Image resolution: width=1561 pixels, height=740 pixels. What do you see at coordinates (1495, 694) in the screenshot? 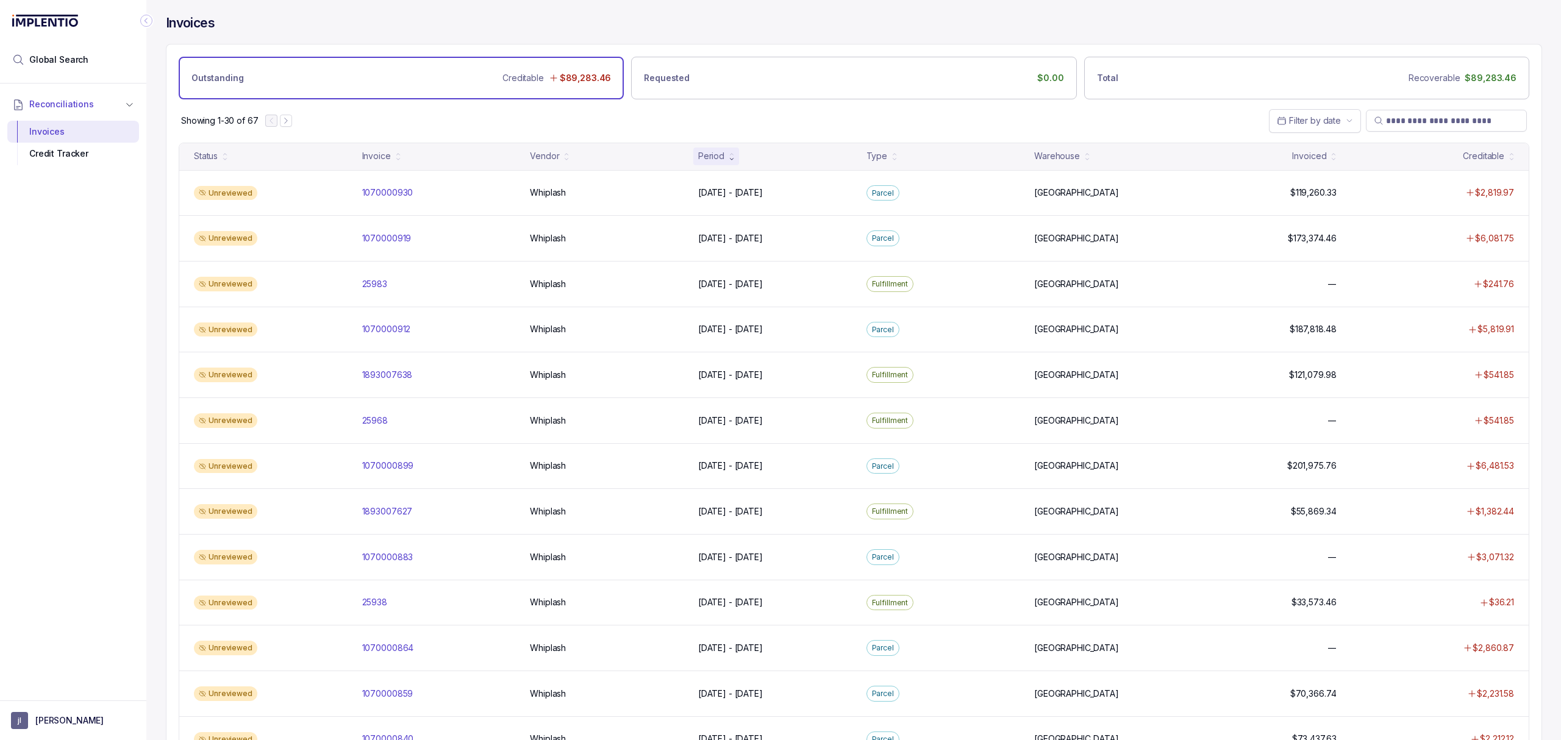
I see `p: $2,231.58` at bounding box center [1495, 694].